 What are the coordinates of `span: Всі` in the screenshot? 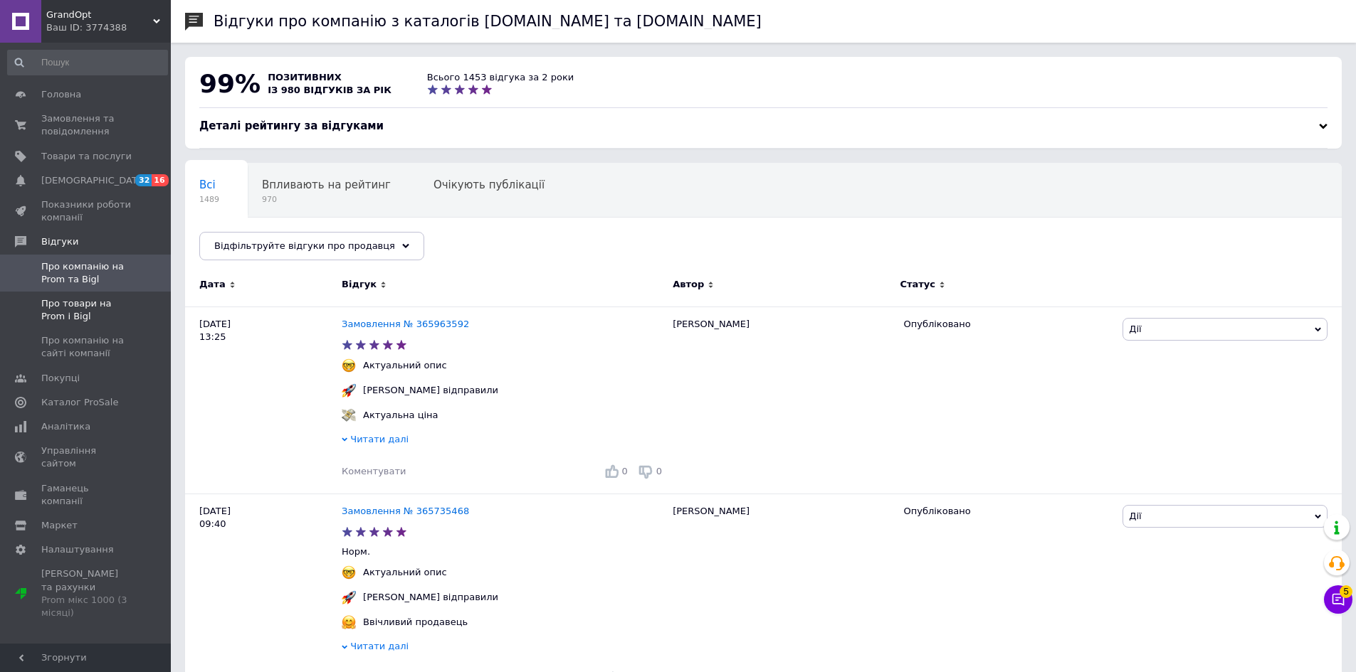 It's located at (207, 185).